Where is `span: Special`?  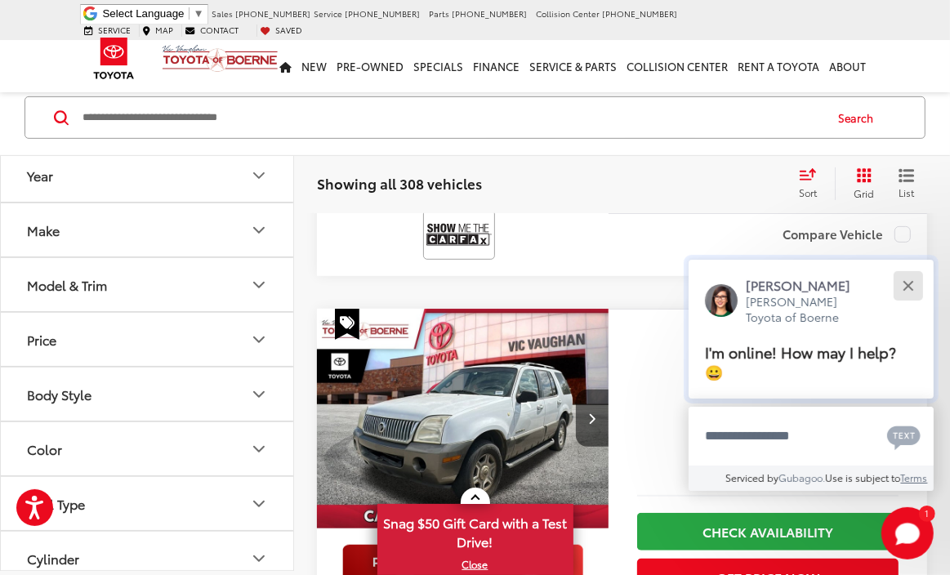 span: Special is located at coordinates (347, 324).